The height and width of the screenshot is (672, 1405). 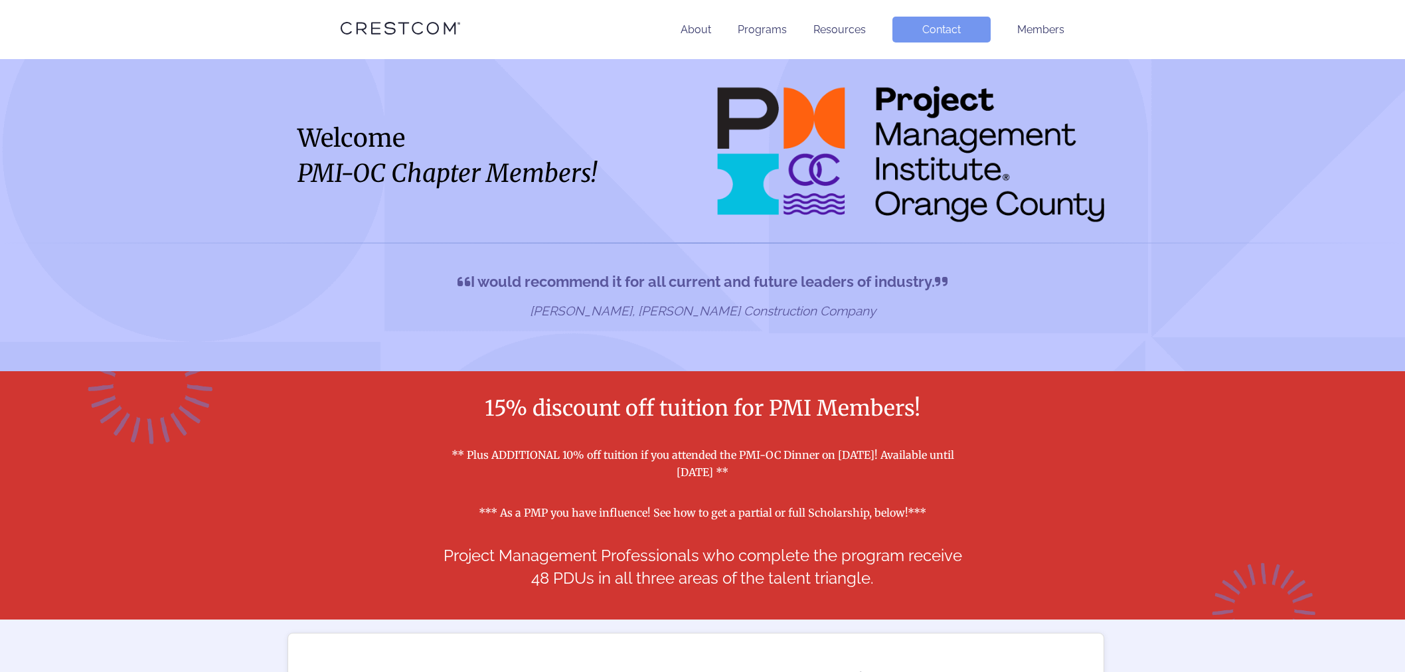 What do you see at coordinates (702, 408) in the screenshot?
I see `h2: 15% discount off tuition for PMI Members!` at bounding box center [702, 408].